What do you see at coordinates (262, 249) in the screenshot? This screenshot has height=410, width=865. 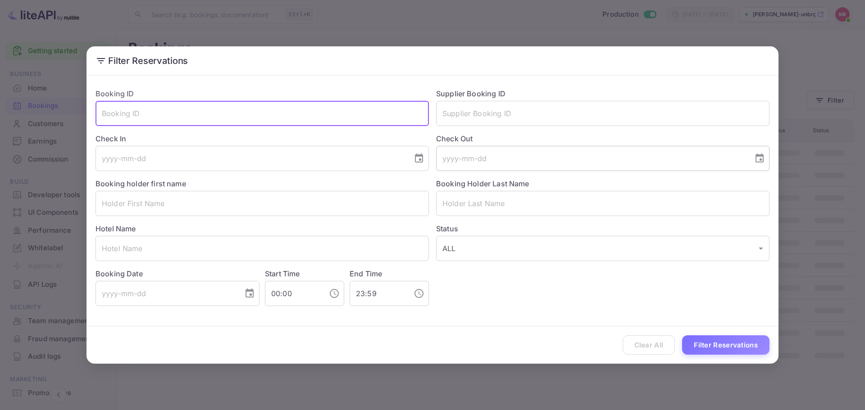 I see `input: Hotel Name` at bounding box center [262, 249].